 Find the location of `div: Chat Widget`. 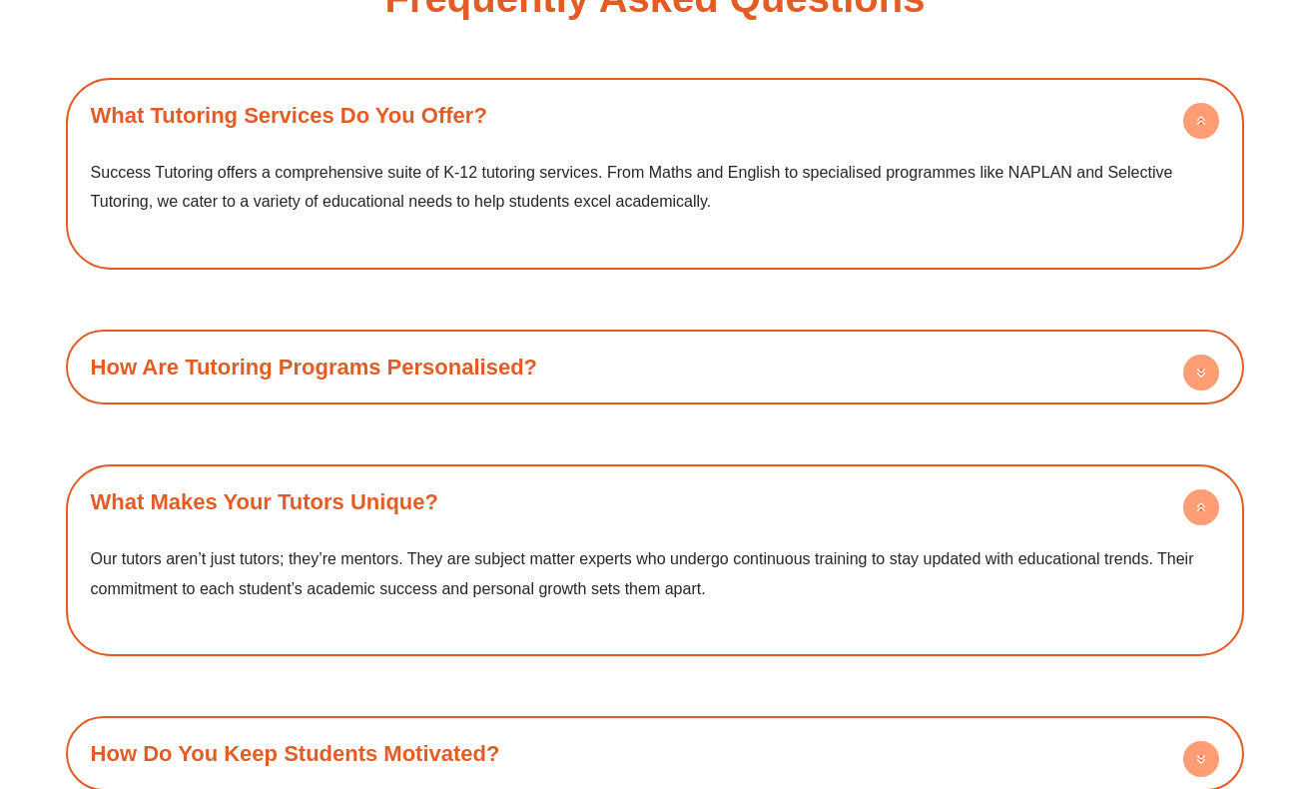

div: Chat Widget is located at coordinates (1138, 676).